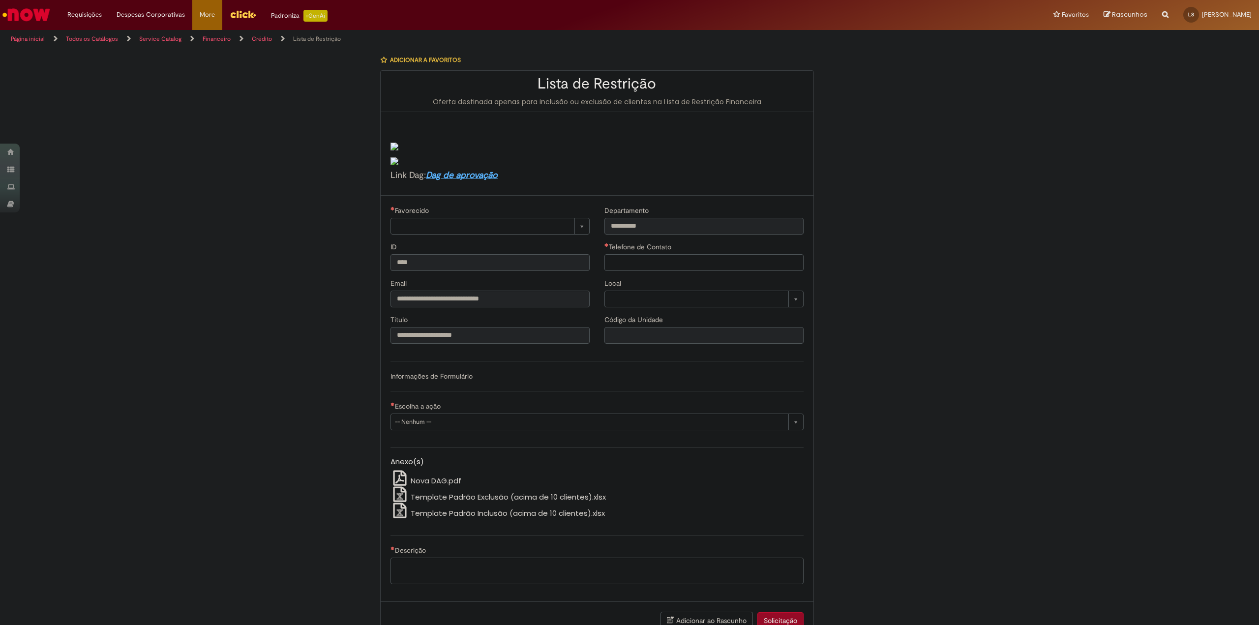 The width and height of the screenshot is (1259, 625). I want to click on span: Local, so click(614, 283).